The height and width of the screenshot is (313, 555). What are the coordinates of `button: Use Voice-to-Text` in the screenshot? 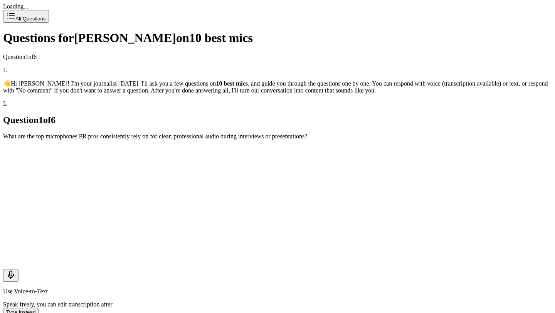 It's located at (11, 275).